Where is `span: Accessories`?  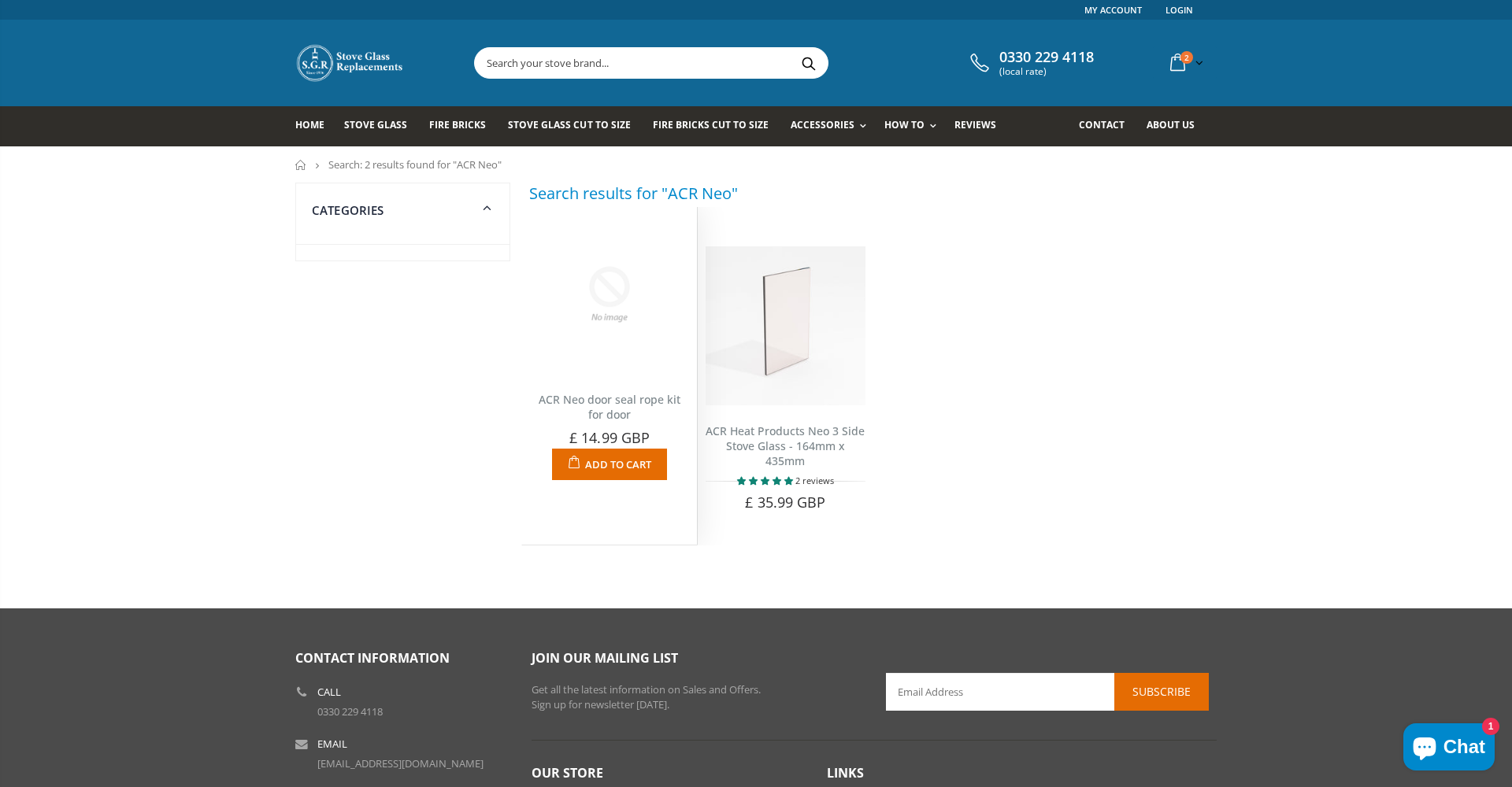
span: Accessories is located at coordinates (822, 124).